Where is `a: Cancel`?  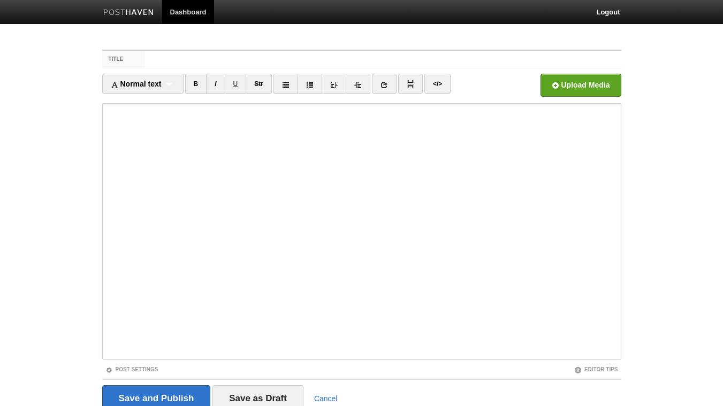
a: Cancel is located at coordinates (326, 399).